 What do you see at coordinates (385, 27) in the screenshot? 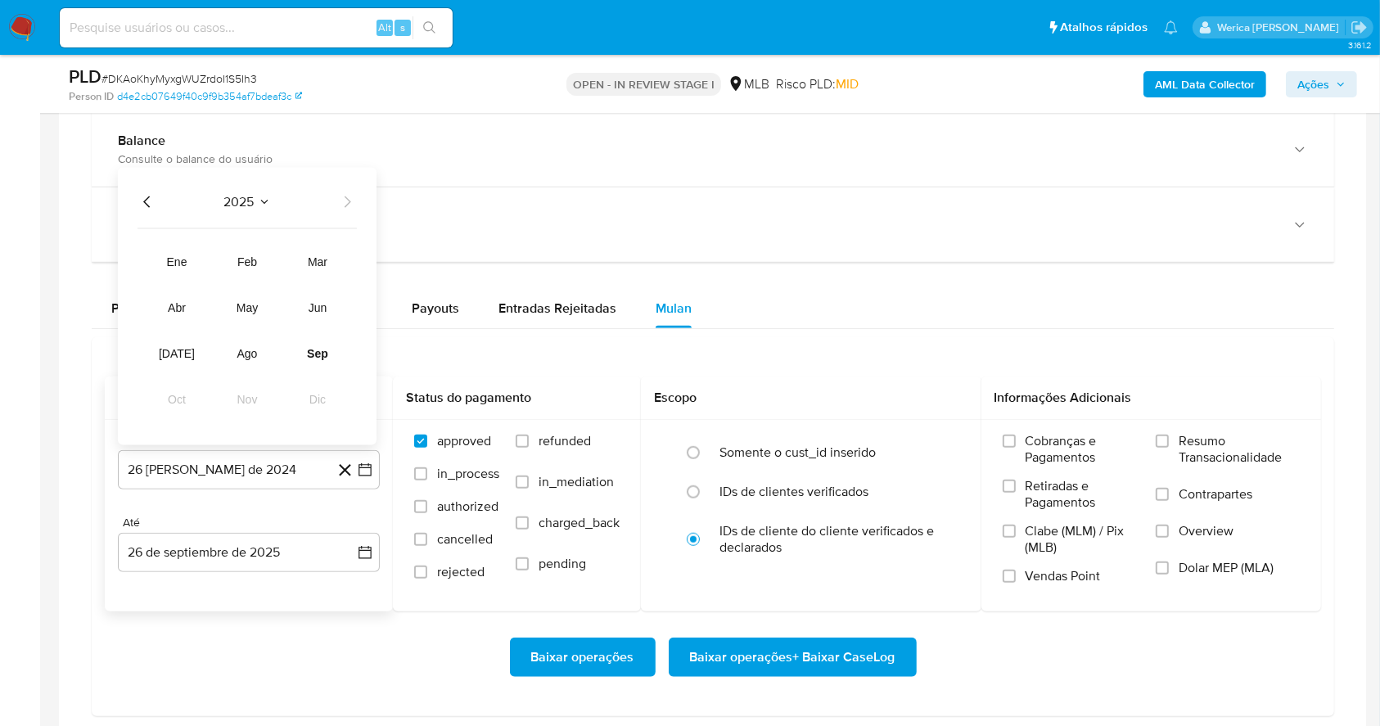
I see `span: Alt` at bounding box center [385, 27].